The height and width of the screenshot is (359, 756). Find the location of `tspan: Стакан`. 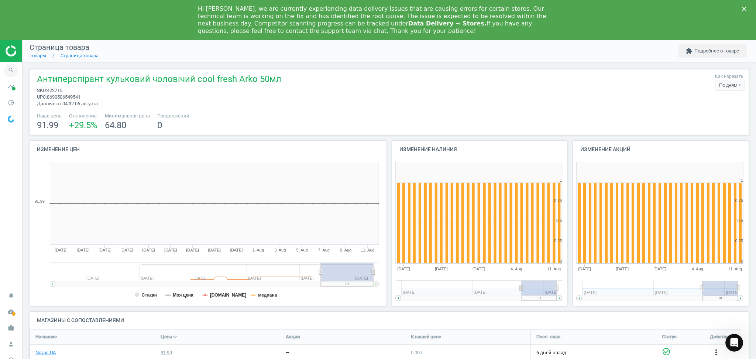

tspan: Стакан is located at coordinates (149, 295).